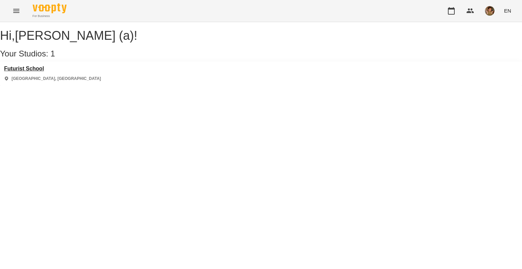 The height and width of the screenshot is (269, 522). What do you see at coordinates (52, 69) in the screenshot?
I see `h3: Futurist School` at bounding box center [52, 69].